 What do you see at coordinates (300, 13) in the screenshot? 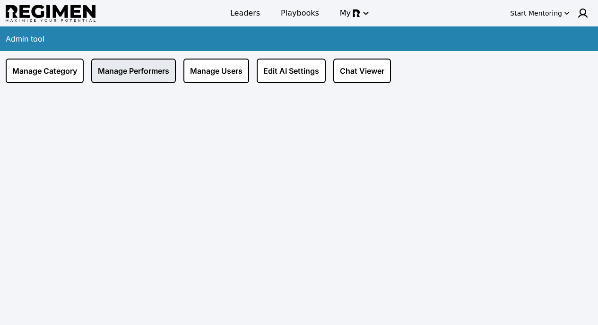
I see `span: Playbooks` at bounding box center [300, 13].